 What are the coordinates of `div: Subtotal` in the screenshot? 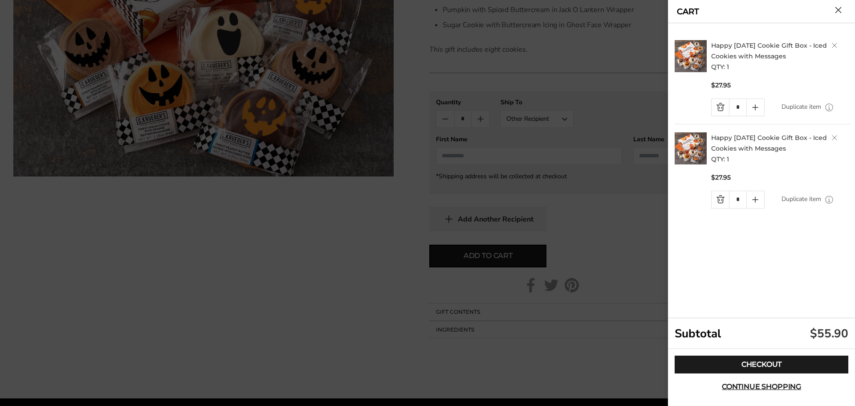 It's located at (762, 333).